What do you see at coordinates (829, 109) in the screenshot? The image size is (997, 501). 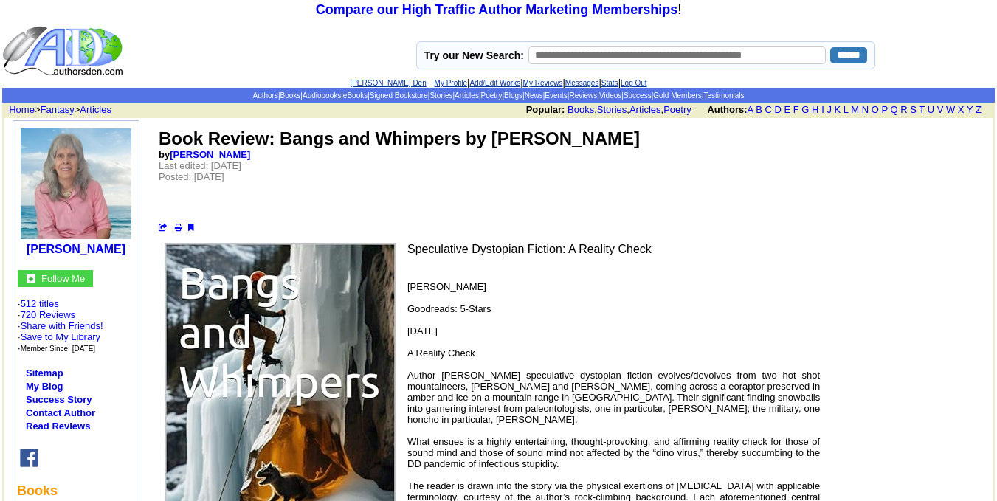 I see `a: J` at bounding box center [829, 109].